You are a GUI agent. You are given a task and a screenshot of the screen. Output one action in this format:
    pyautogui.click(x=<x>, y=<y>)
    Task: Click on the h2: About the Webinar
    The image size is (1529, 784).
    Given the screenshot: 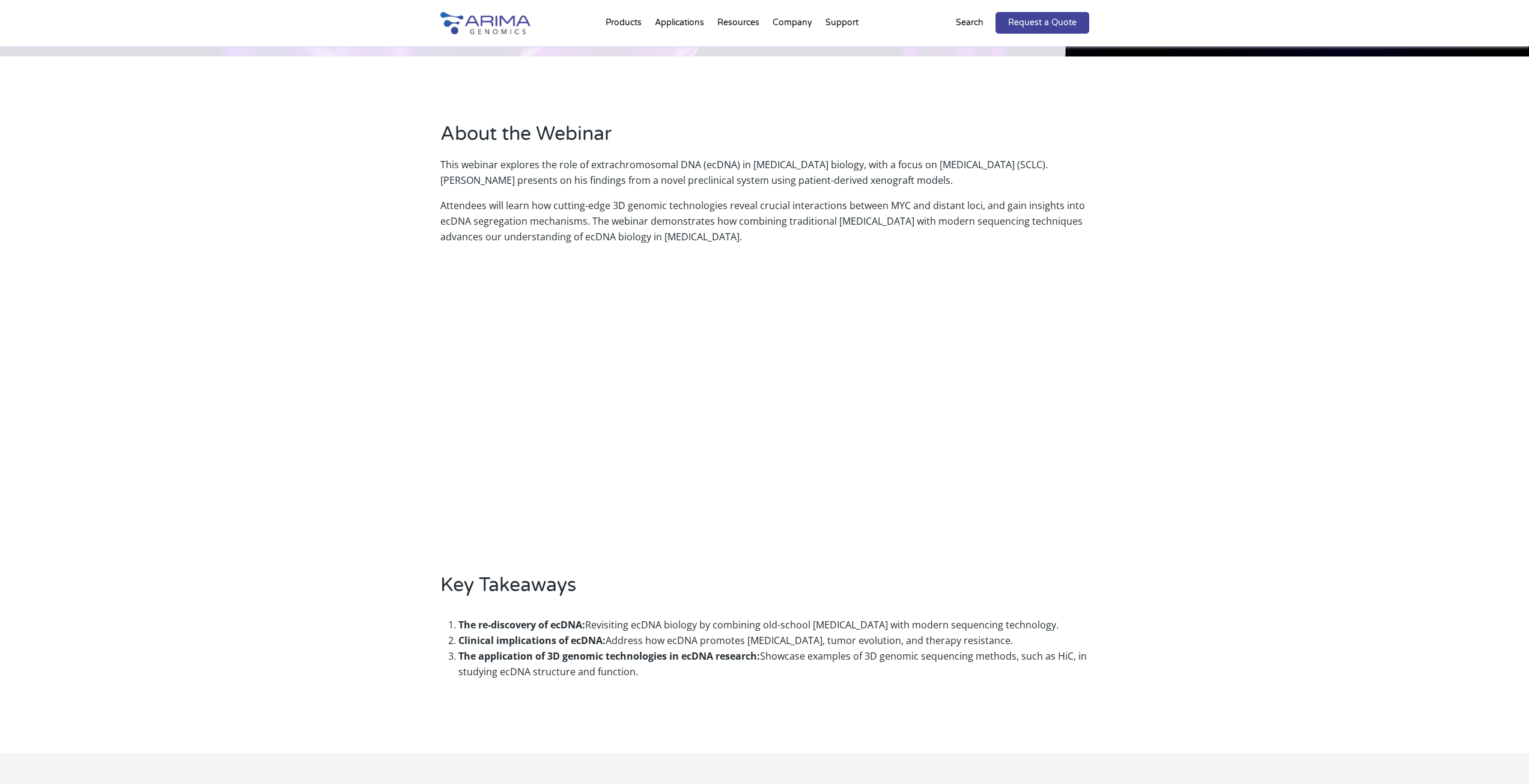 What is the action you would take?
    pyautogui.click(x=764, y=138)
    